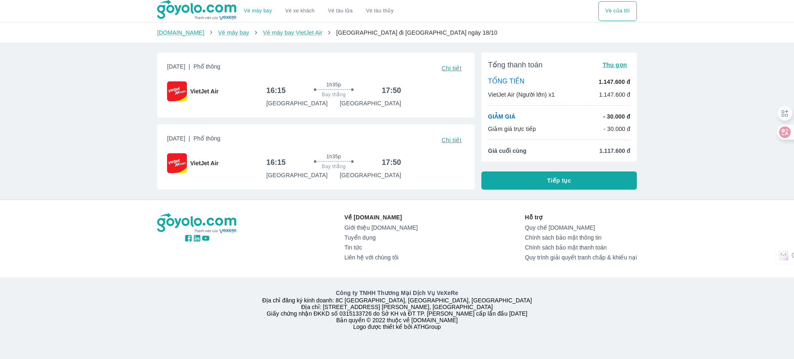  What do you see at coordinates (381, 248) in the screenshot?
I see `a: Tin tức` at bounding box center [381, 248].